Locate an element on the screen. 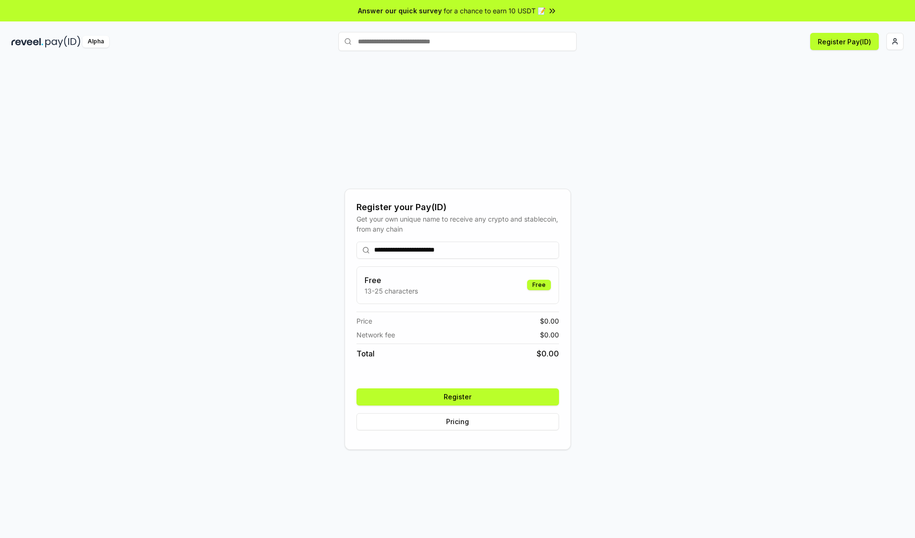 The width and height of the screenshot is (915, 538). img: reveel_dark is located at coordinates (27, 41).